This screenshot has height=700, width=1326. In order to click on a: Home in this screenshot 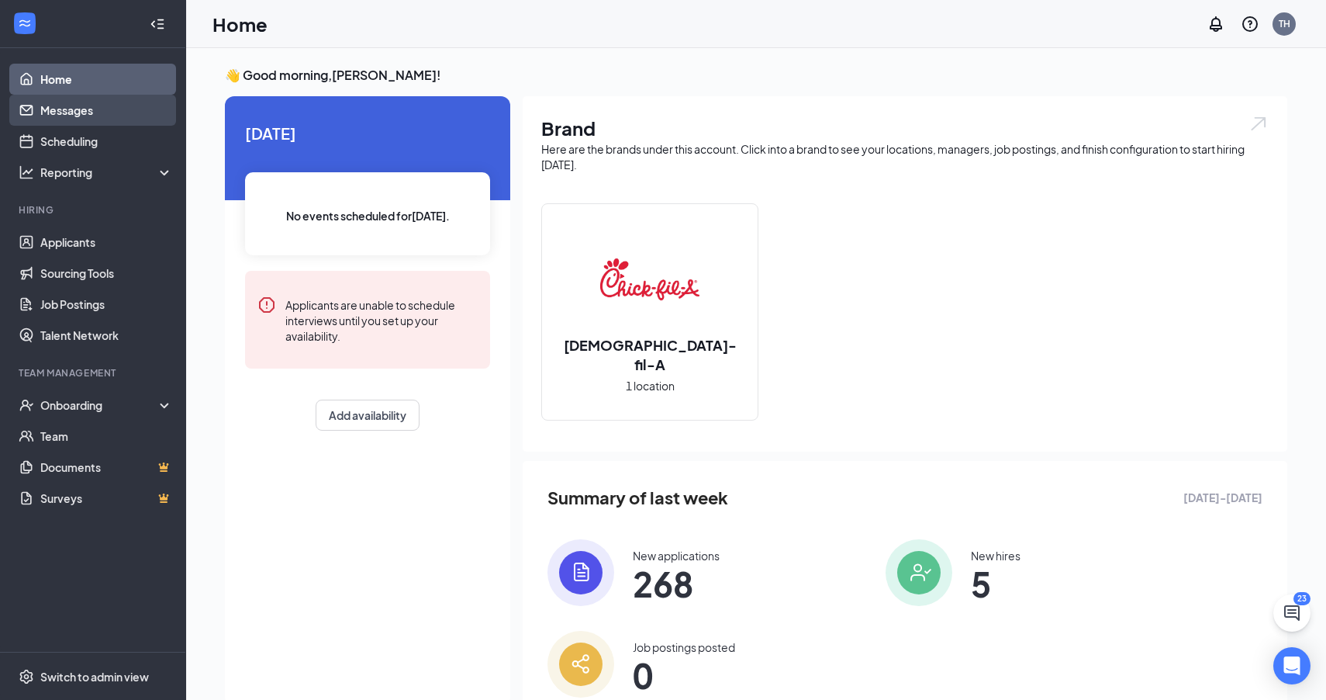, I will do `click(106, 79)`.